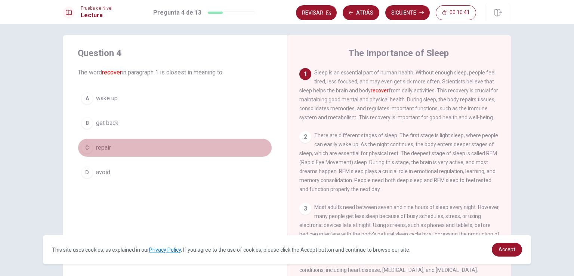 This screenshot has height=276, width=574. What do you see at coordinates (456, 13) in the screenshot?
I see `button: 00:10:41` at bounding box center [456, 13].